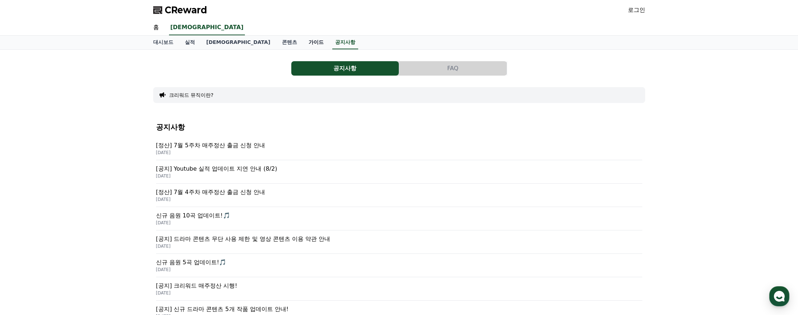 This screenshot has width=798, height=315. What do you see at coordinates (399, 127) in the screenshot?
I see `h4: 공지사항` at bounding box center [399, 127].